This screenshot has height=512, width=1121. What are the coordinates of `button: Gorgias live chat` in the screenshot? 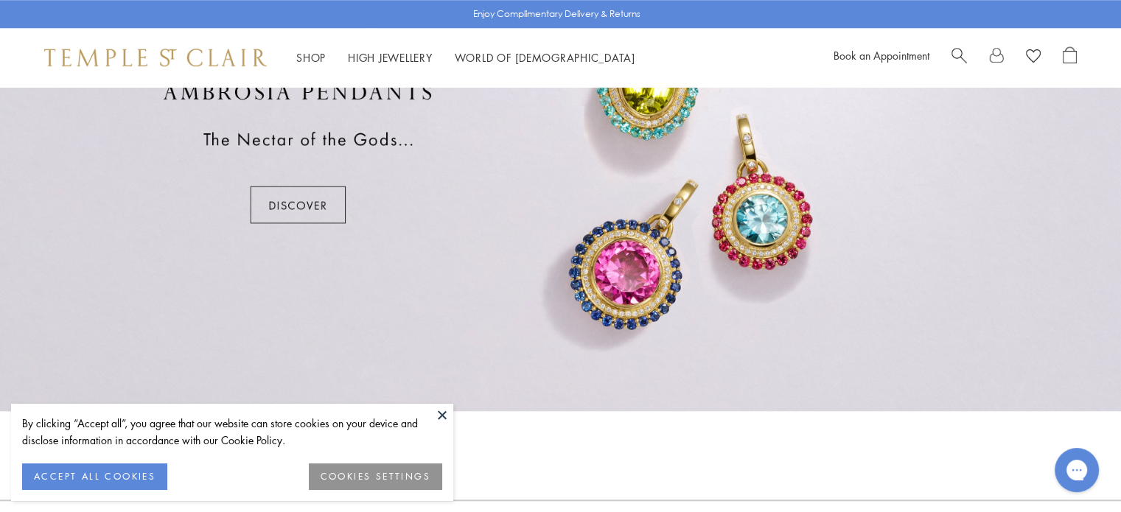 It's located at (29, 27).